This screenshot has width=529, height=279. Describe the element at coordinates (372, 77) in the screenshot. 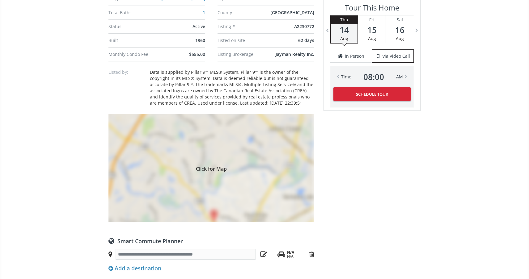

I see `div: Time AM` at that location.